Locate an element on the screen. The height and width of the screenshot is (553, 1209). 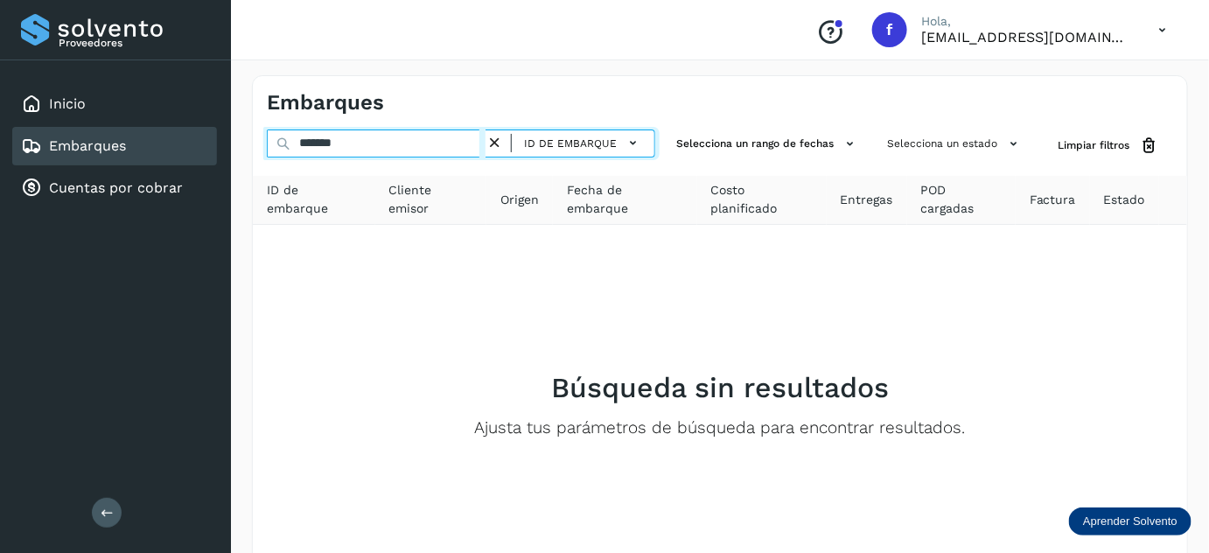
span: Estado is located at coordinates (1124, 199).